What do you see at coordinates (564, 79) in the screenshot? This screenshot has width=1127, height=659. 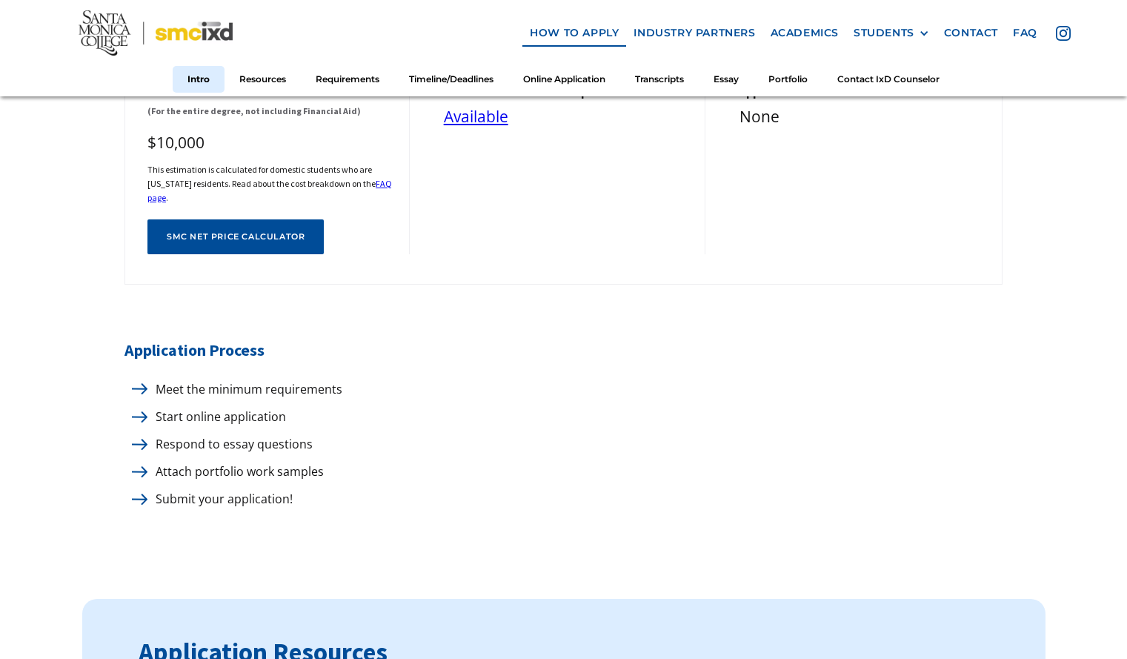 I see `a: Online Application` at bounding box center [564, 79].